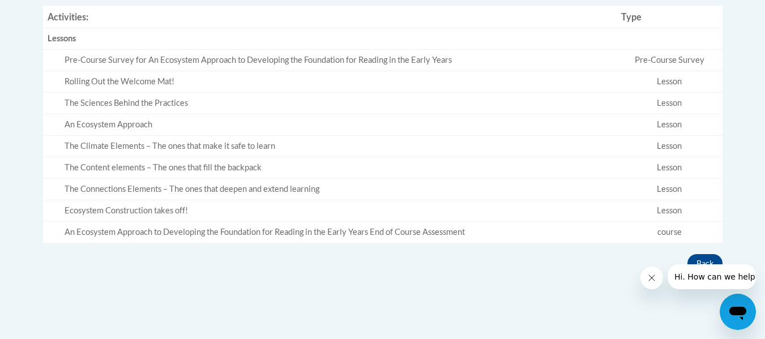 The height and width of the screenshot is (339, 765). What do you see at coordinates (338, 125) in the screenshot?
I see `div: An Ecosystem Approach` at bounding box center [338, 125].